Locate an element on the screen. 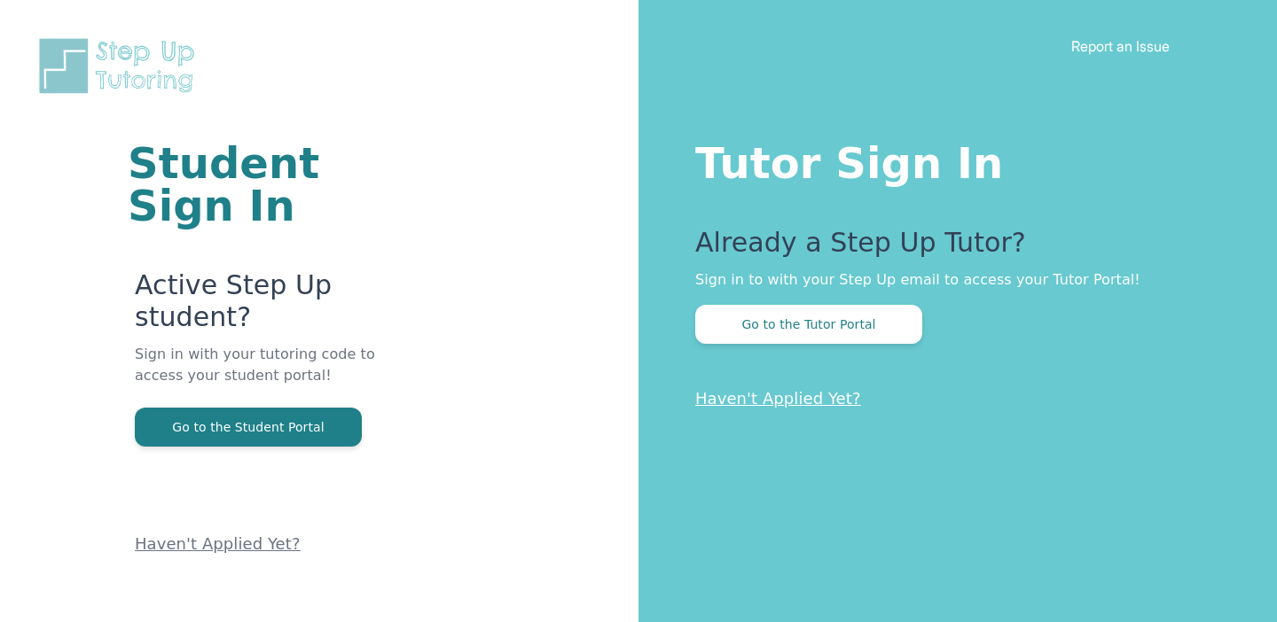  button: Go to the Tutor Portal is located at coordinates (809, 325).